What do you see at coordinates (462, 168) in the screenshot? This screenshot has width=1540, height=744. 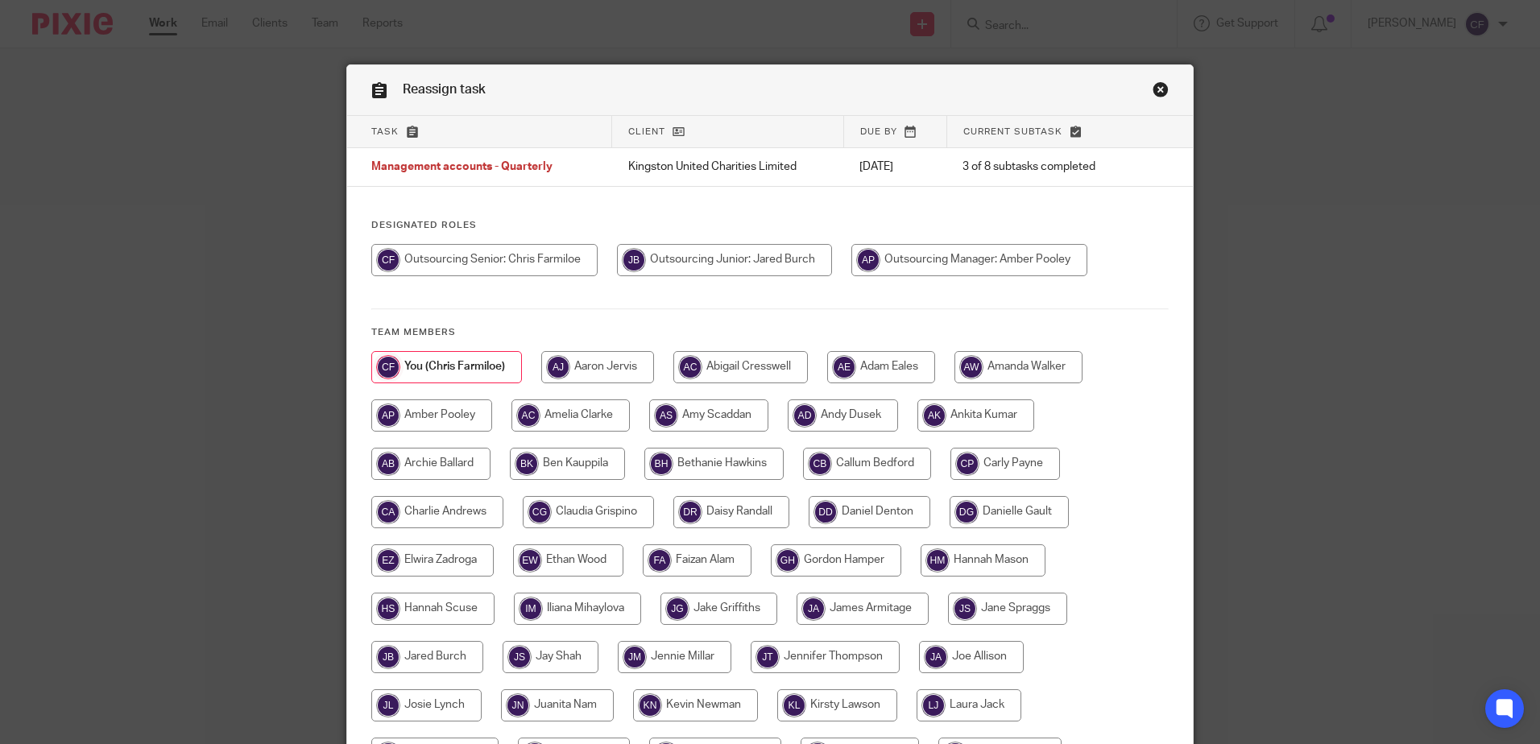 I see `span: Management accounts - Quarterly` at bounding box center [462, 168].